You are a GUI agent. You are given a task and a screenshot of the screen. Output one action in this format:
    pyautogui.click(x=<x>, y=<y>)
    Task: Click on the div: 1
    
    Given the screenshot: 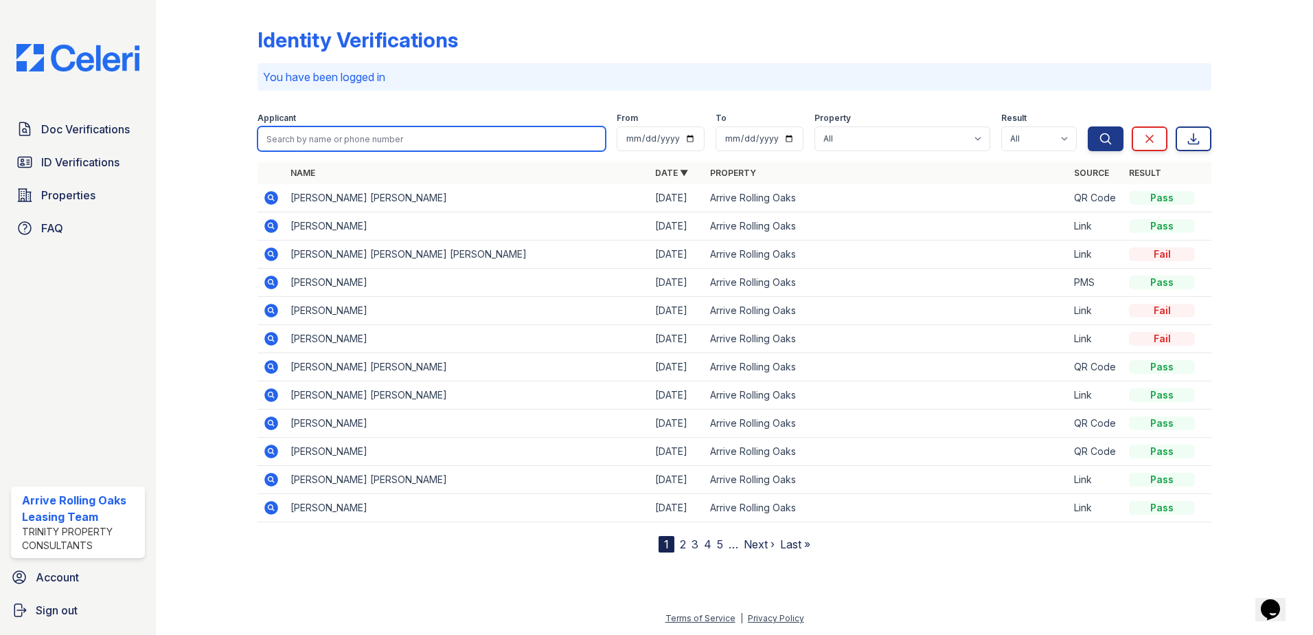 What is the action you would take?
    pyautogui.click(x=666, y=544)
    